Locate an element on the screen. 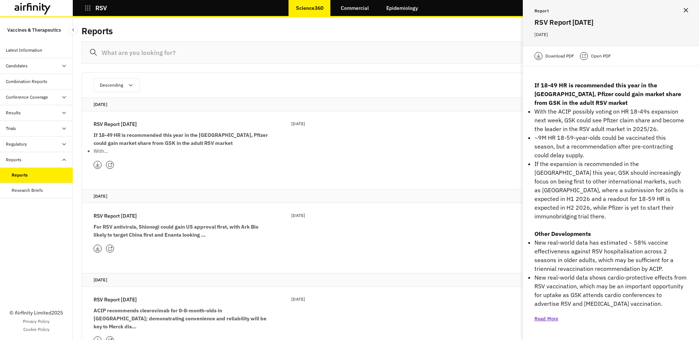 Image resolution: width=699 pixels, height=340 pixels. p: Science360 is located at coordinates (309, 8).